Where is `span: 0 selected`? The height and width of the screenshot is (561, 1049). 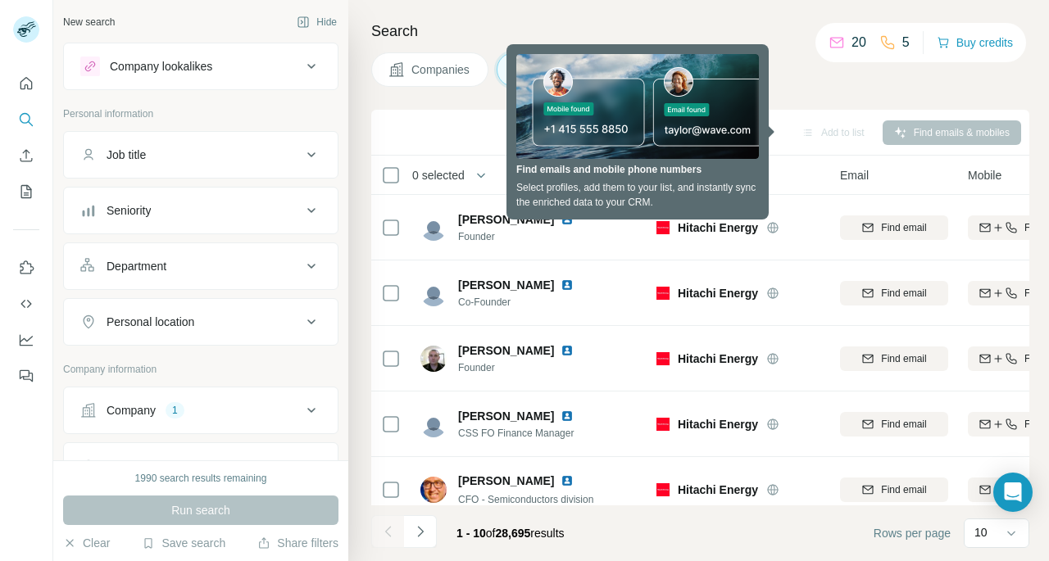 span: 0 selected is located at coordinates (438, 175).